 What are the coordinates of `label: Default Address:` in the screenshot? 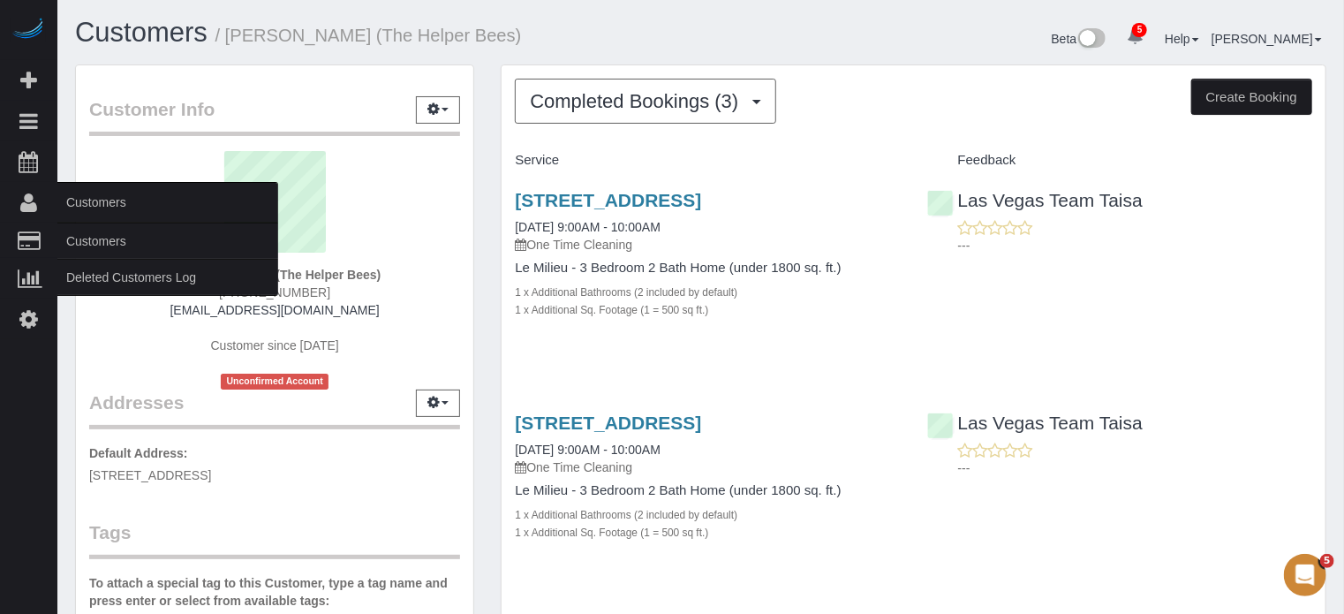 It's located at (139, 453).